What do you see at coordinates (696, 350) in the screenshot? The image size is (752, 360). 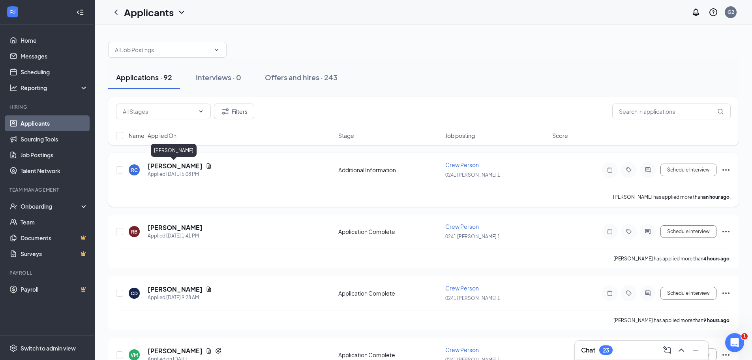 I see `svg: Minimize` at bounding box center [696, 350].